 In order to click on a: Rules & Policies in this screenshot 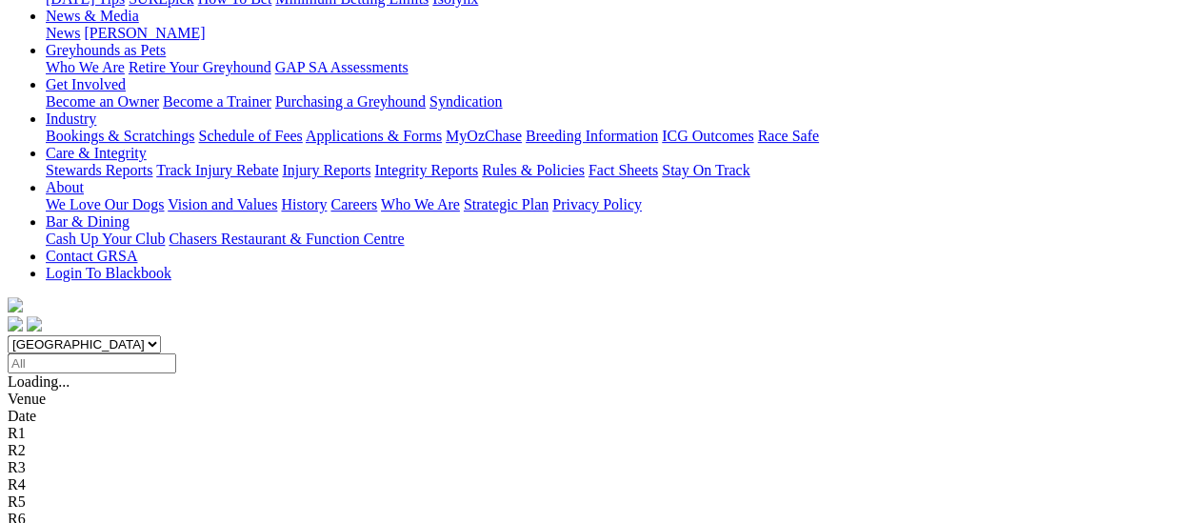, I will do `click(533, 169)`.